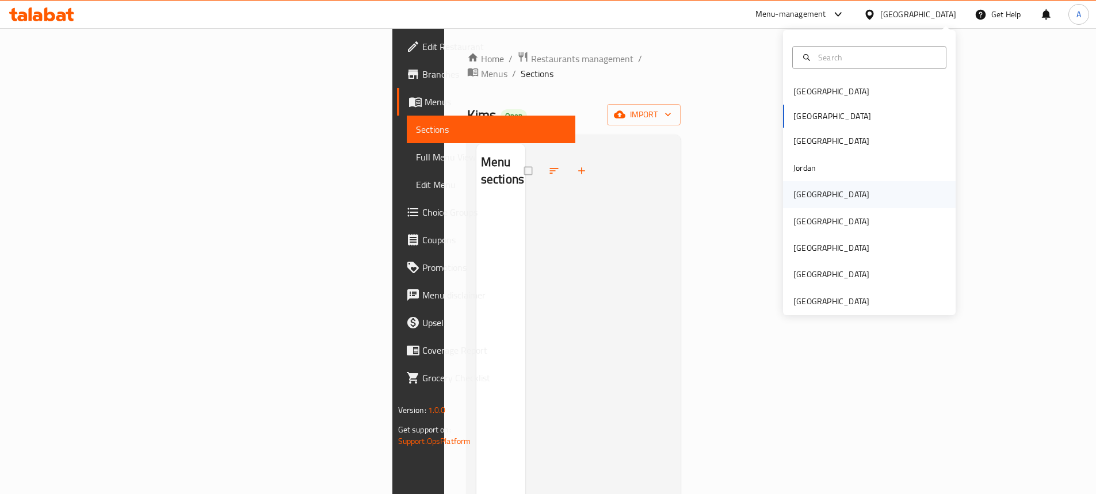  I want to click on span: Menus, so click(495, 102).